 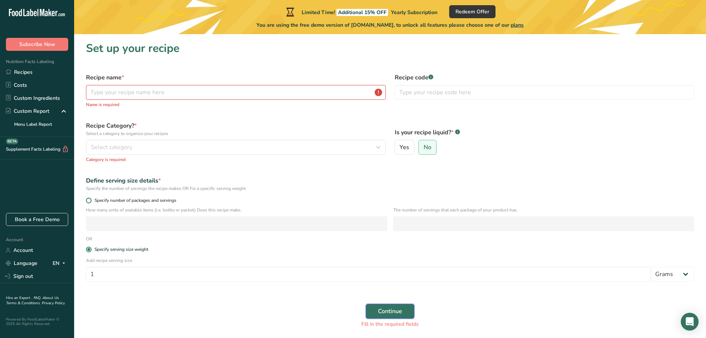 I want to click on div: Fill in the required fields, so click(x=390, y=324).